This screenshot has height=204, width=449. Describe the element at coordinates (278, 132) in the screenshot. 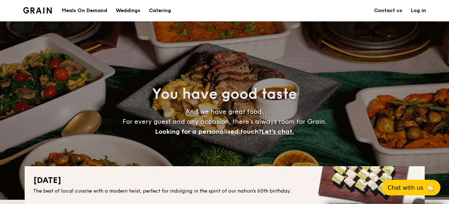

I see `span: Let's chat.` at that location.